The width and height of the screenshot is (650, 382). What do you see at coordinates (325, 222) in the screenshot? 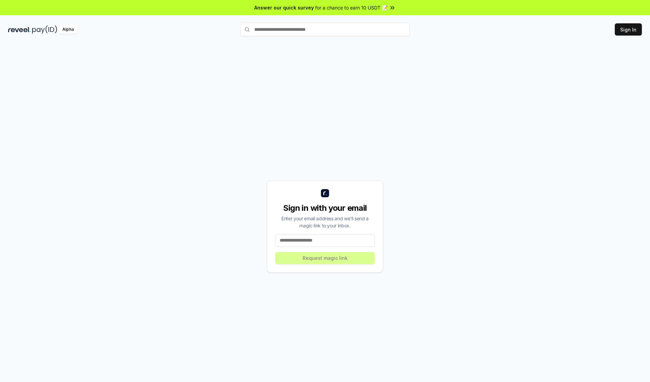
I see `div: Enter your email address and we’ll send a magic link to your inbox.` at bounding box center [325, 222].